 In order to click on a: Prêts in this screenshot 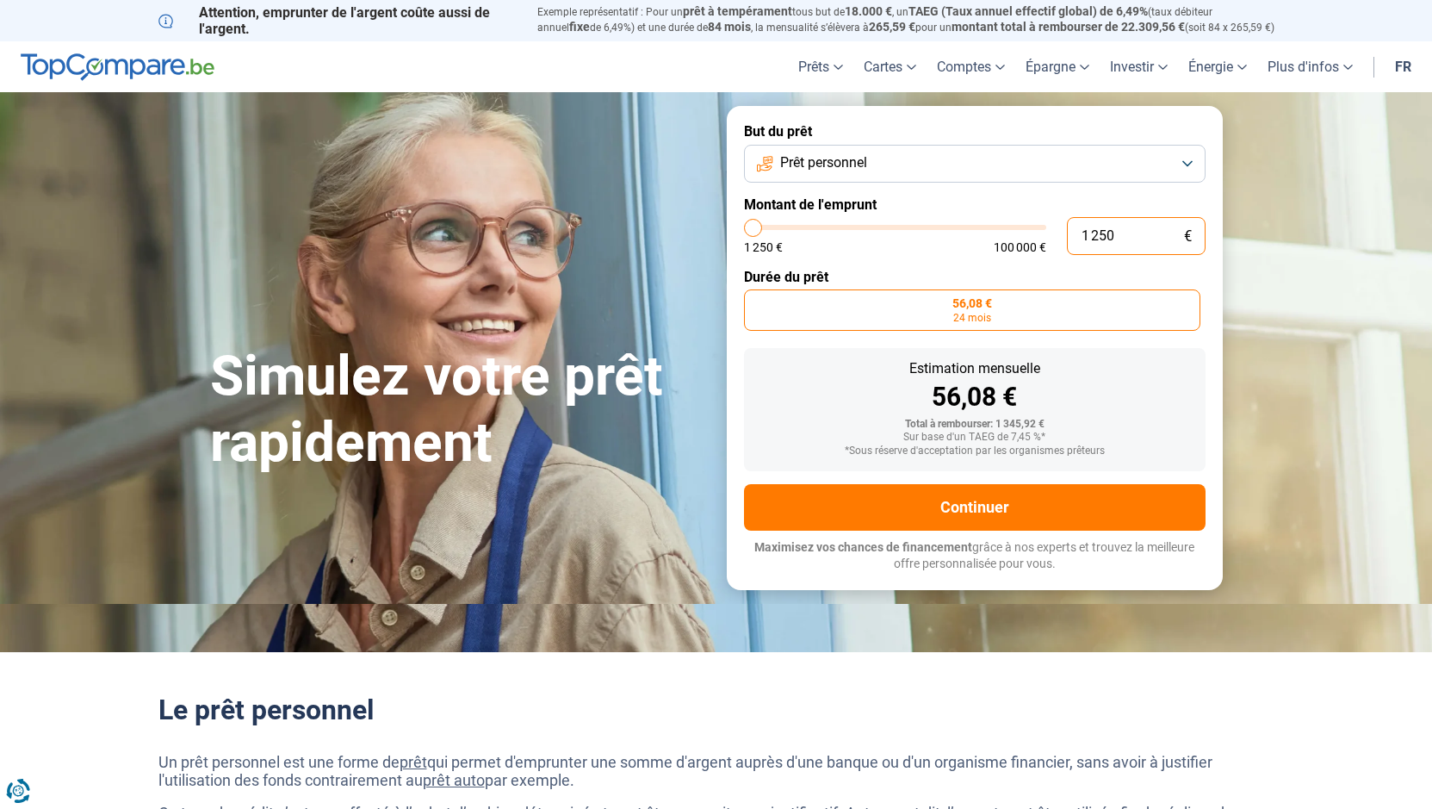, I will do `click(821, 66)`.